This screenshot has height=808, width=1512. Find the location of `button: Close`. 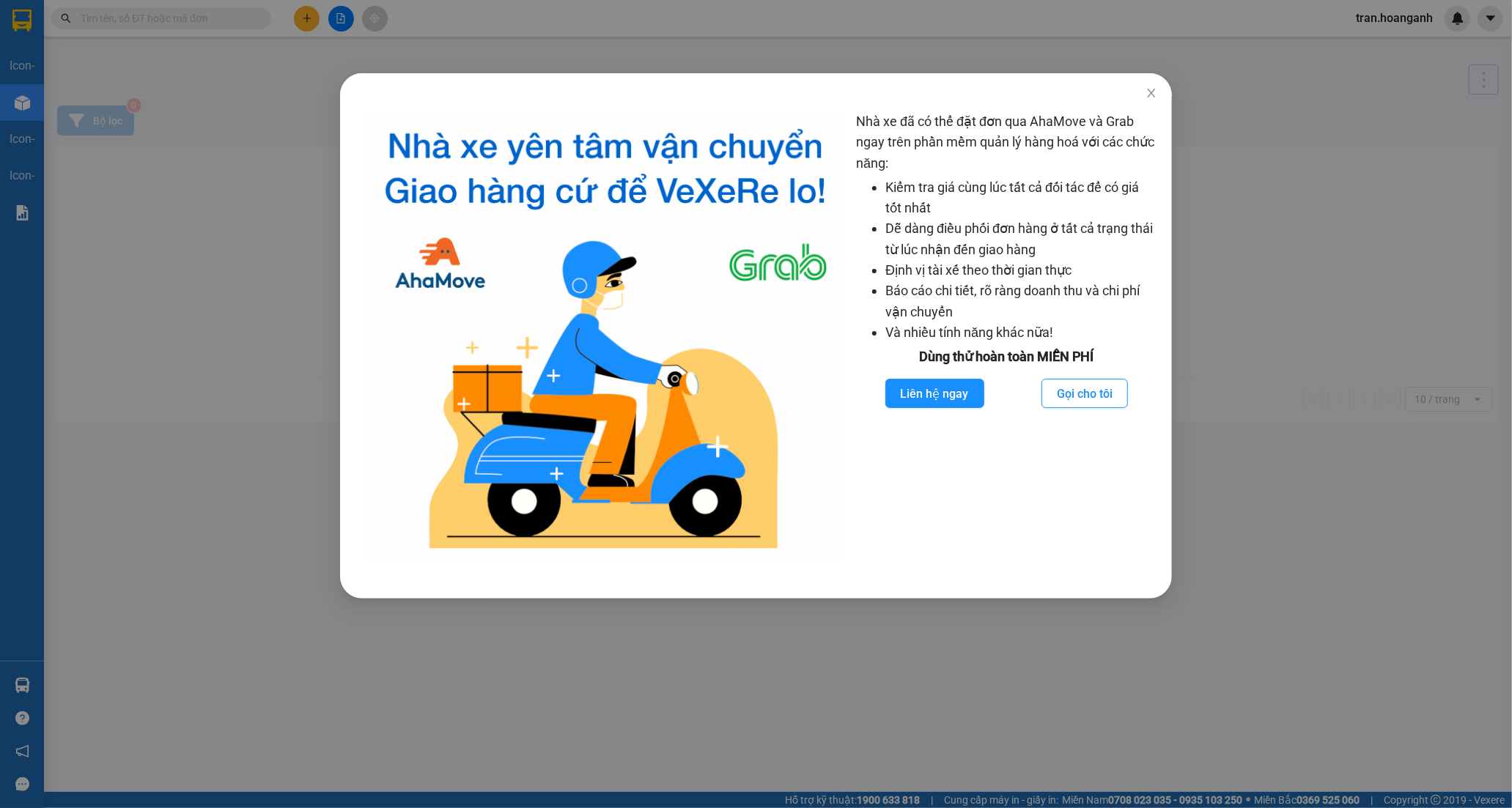

button: Close is located at coordinates (1152, 93).